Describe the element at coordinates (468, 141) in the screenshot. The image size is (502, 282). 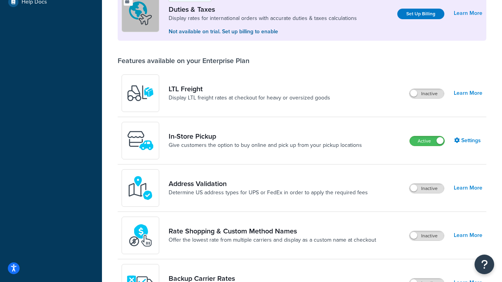
I see `a: Settings` at that location.